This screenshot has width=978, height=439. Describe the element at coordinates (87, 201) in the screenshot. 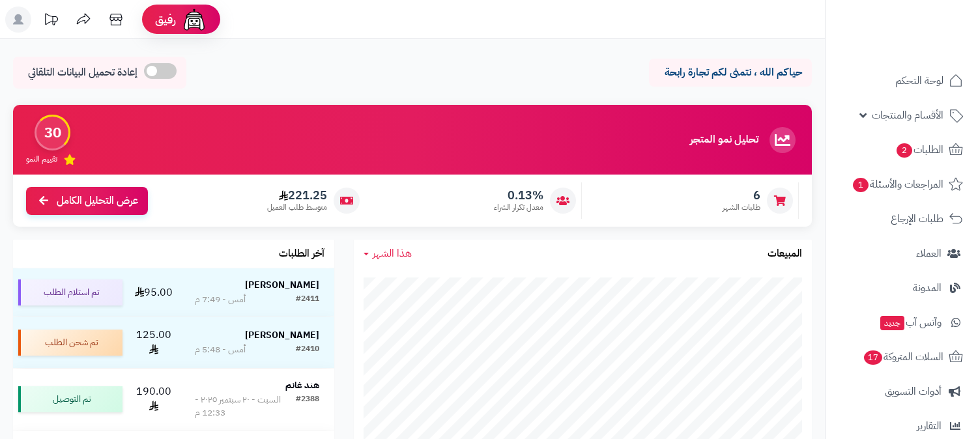

I see `a: عرض التحليل الكامل` at that location.